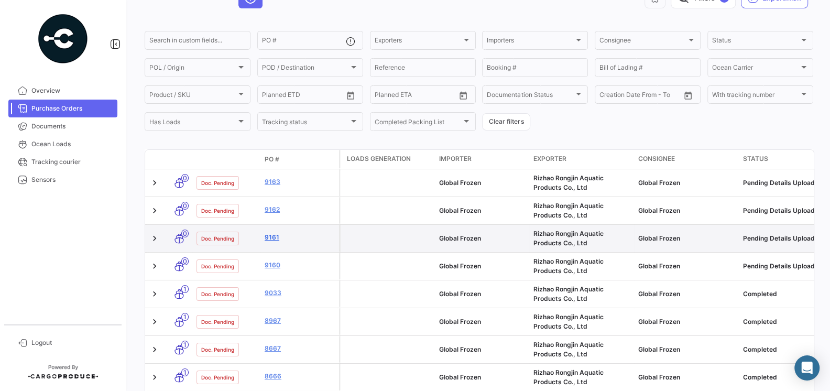 The width and height of the screenshot is (830, 391). Describe the element at coordinates (193, 69) in the screenshot. I see `span: POL / Origin` at that location.